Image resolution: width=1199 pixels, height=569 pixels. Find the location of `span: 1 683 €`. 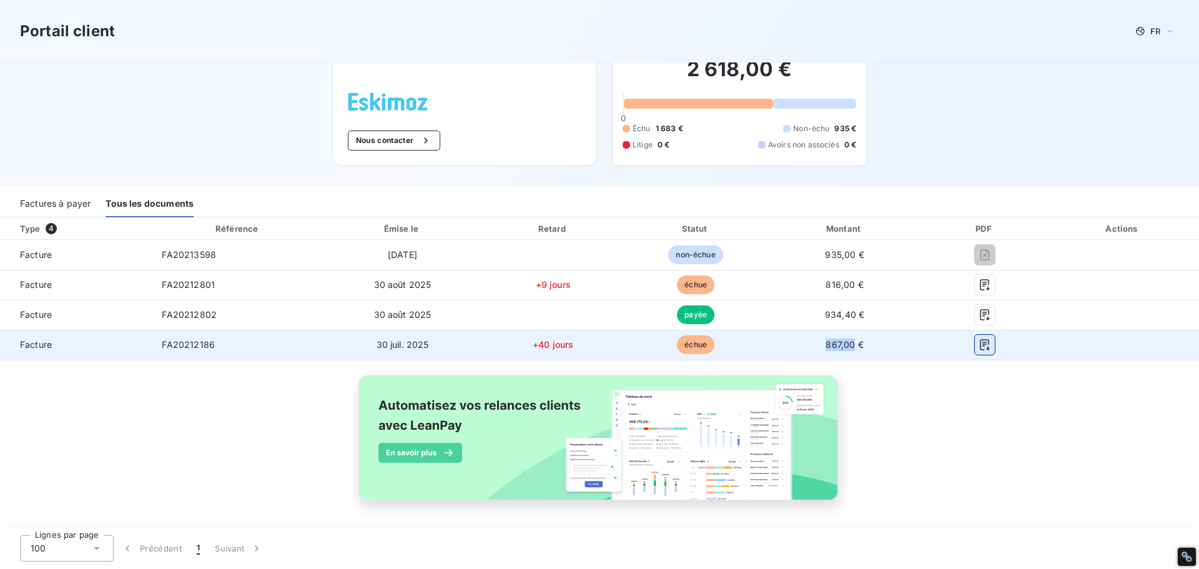

span: 1 683 € is located at coordinates (670, 129).